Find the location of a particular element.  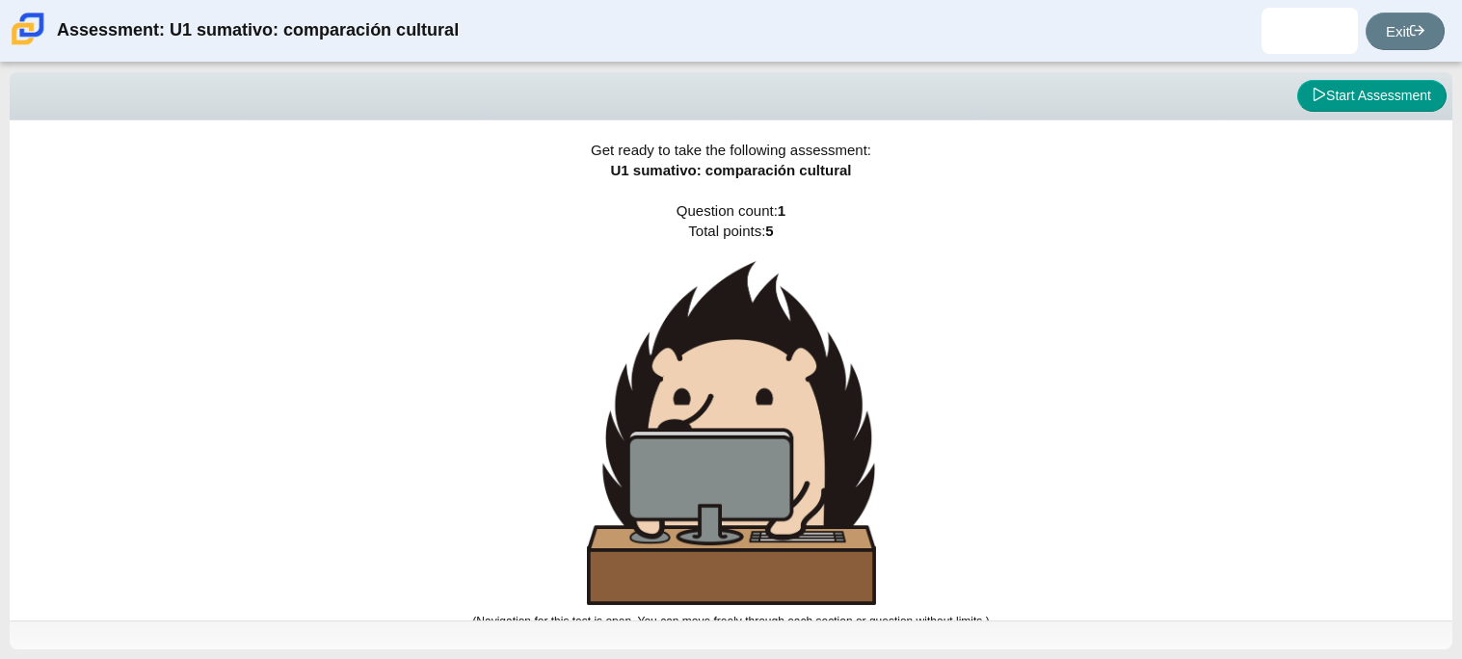

button: Start Assessment is located at coordinates (1372, 96).